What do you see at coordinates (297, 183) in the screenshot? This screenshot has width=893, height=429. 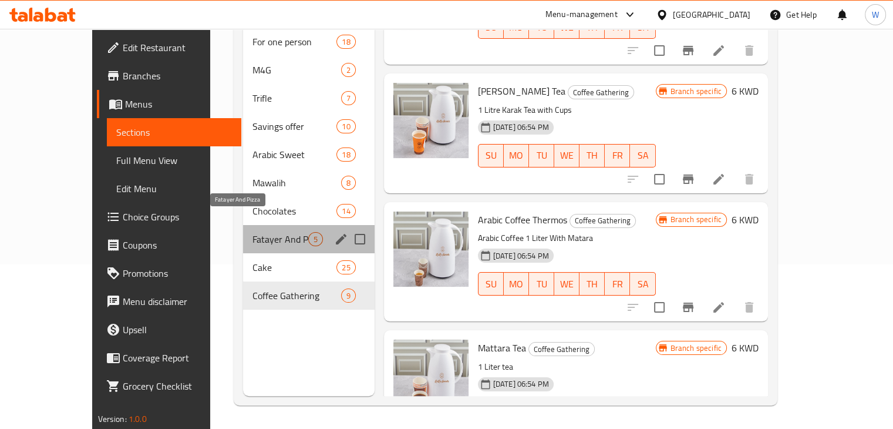 I see `span: Mawalih` at bounding box center [297, 183].